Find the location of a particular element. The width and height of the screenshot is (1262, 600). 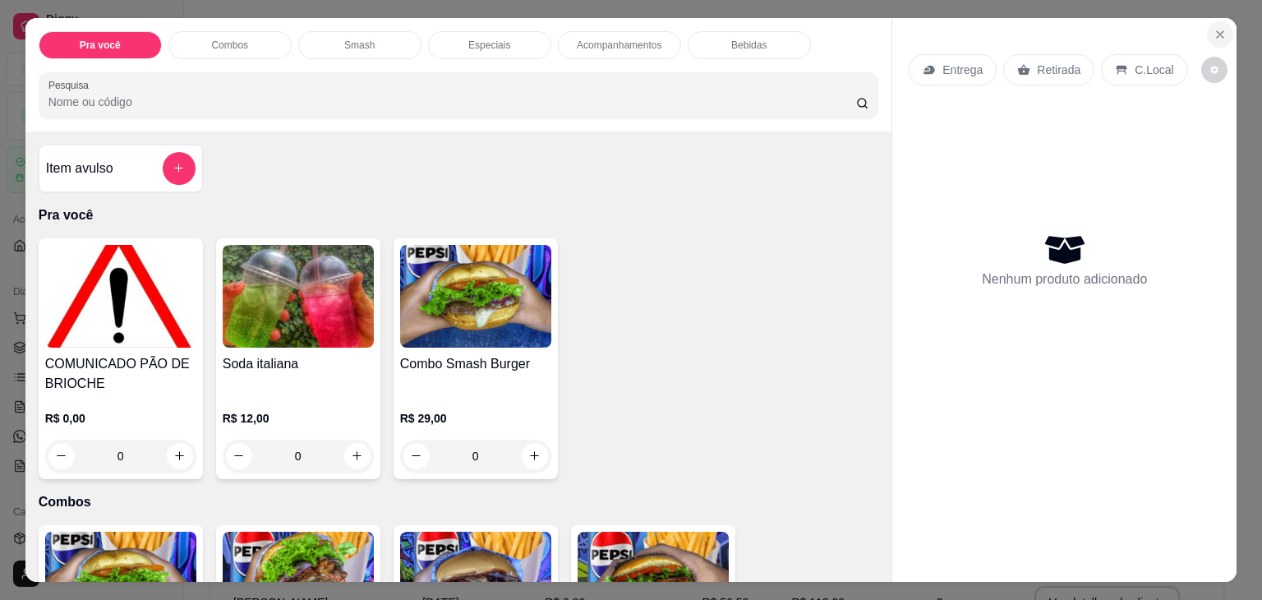

p: R$ 0,00 is located at coordinates (121, 418).